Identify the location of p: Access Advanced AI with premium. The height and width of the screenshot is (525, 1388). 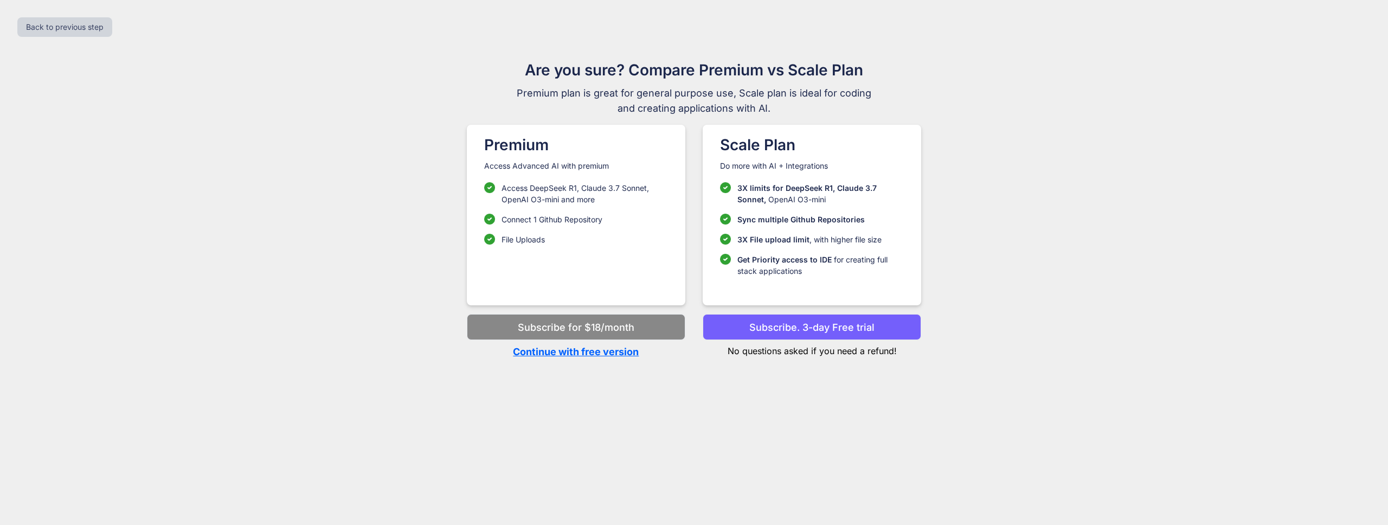
(576, 166).